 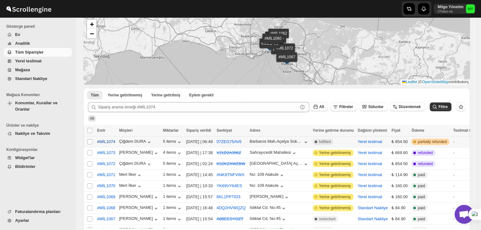 What do you see at coordinates (38, 158) in the screenshot?
I see `button: Widget'lar` at bounding box center [38, 158].